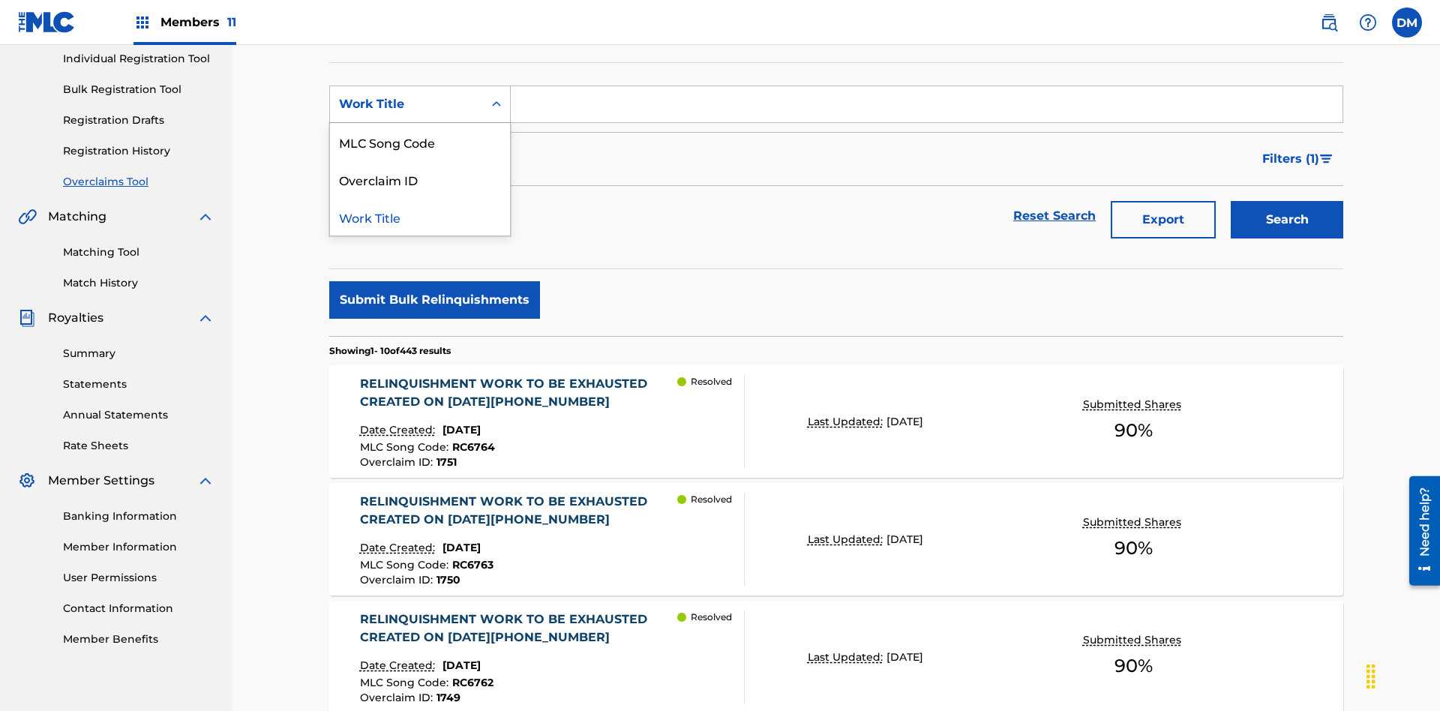  Describe the element at coordinates (1368, 23) in the screenshot. I see `div: Help` at that location.